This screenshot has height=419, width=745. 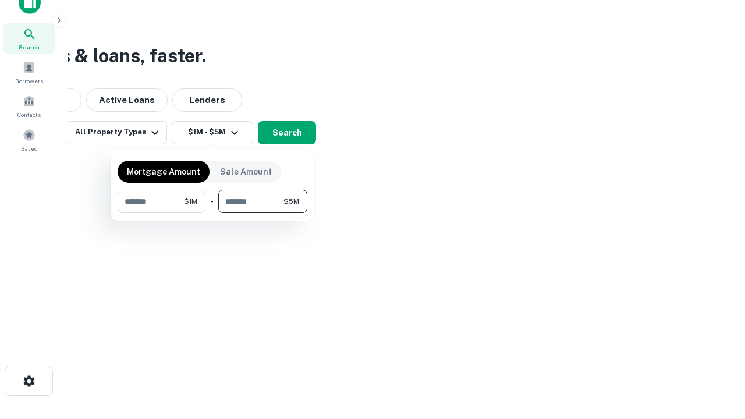 I want to click on p: Mortgage Amount, so click(x=163, y=172).